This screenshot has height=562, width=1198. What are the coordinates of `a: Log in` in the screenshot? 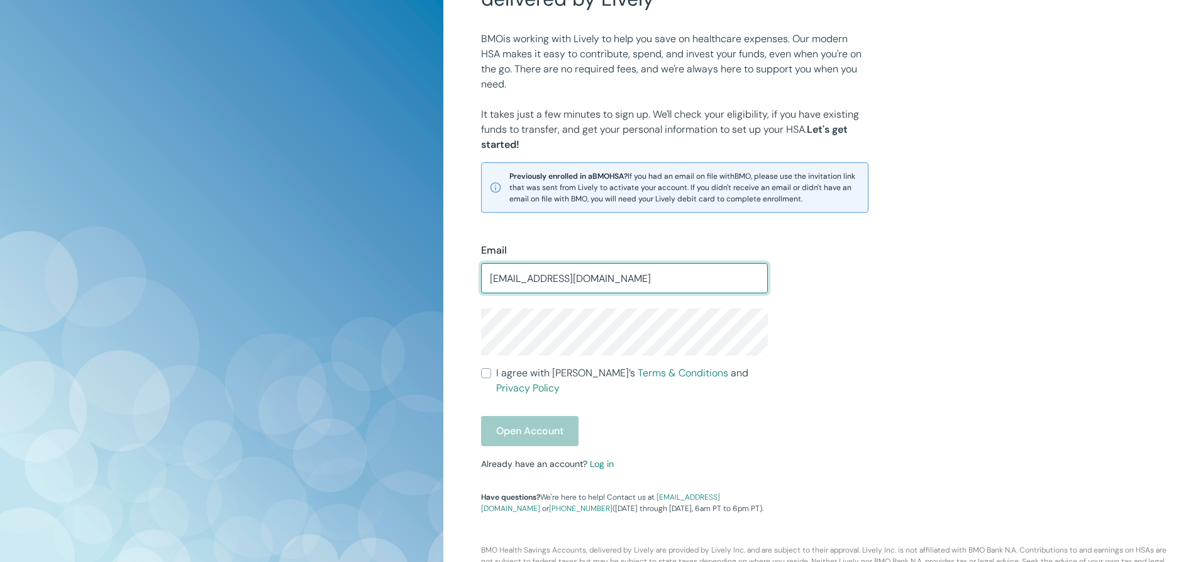 It's located at (602, 463).